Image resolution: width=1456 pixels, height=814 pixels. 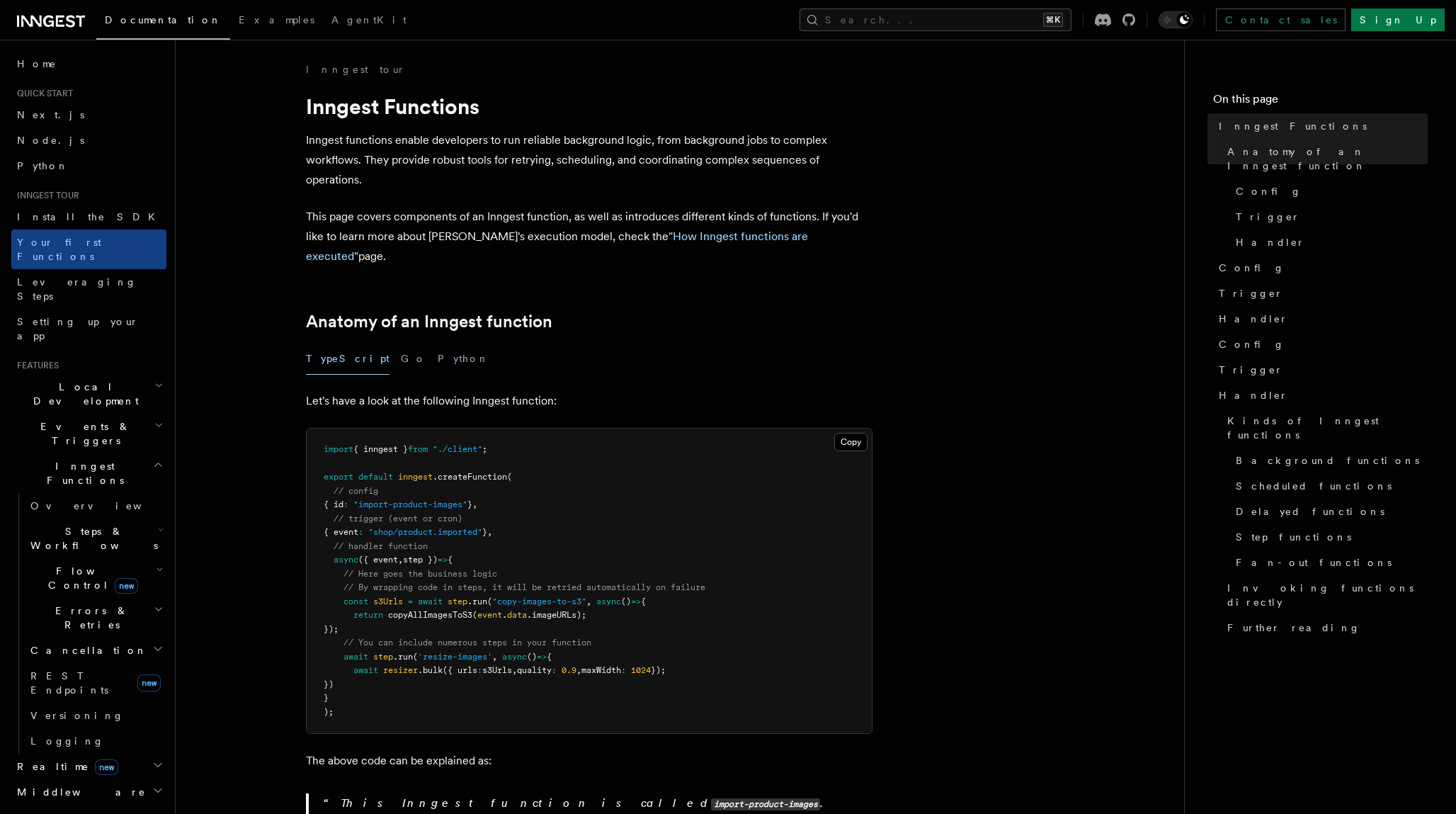 I want to click on span: "./client", so click(x=457, y=449).